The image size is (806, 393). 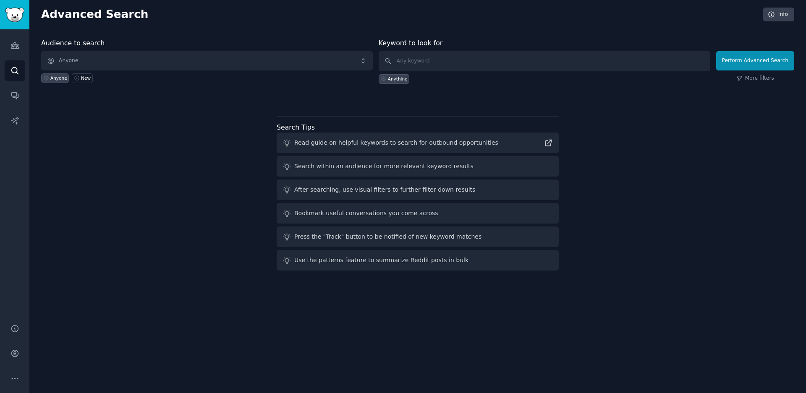 What do you see at coordinates (82, 78) in the screenshot?
I see `a: New` at bounding box center [82, 78].